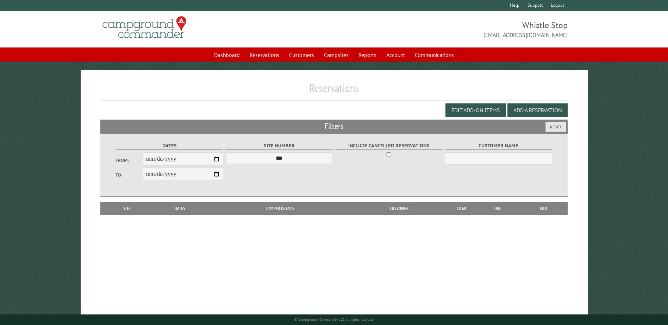  I want to click on a: Campsites, so click(336, 55).